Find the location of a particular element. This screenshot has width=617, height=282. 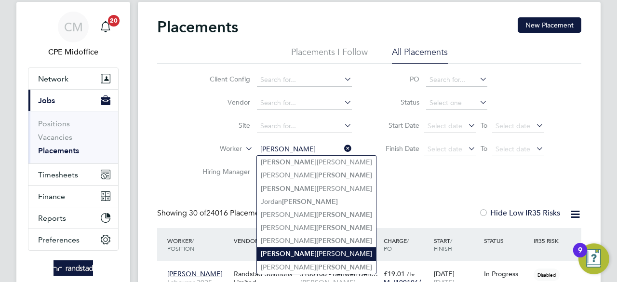

span: / Finish is located at coordinates (443, 244).